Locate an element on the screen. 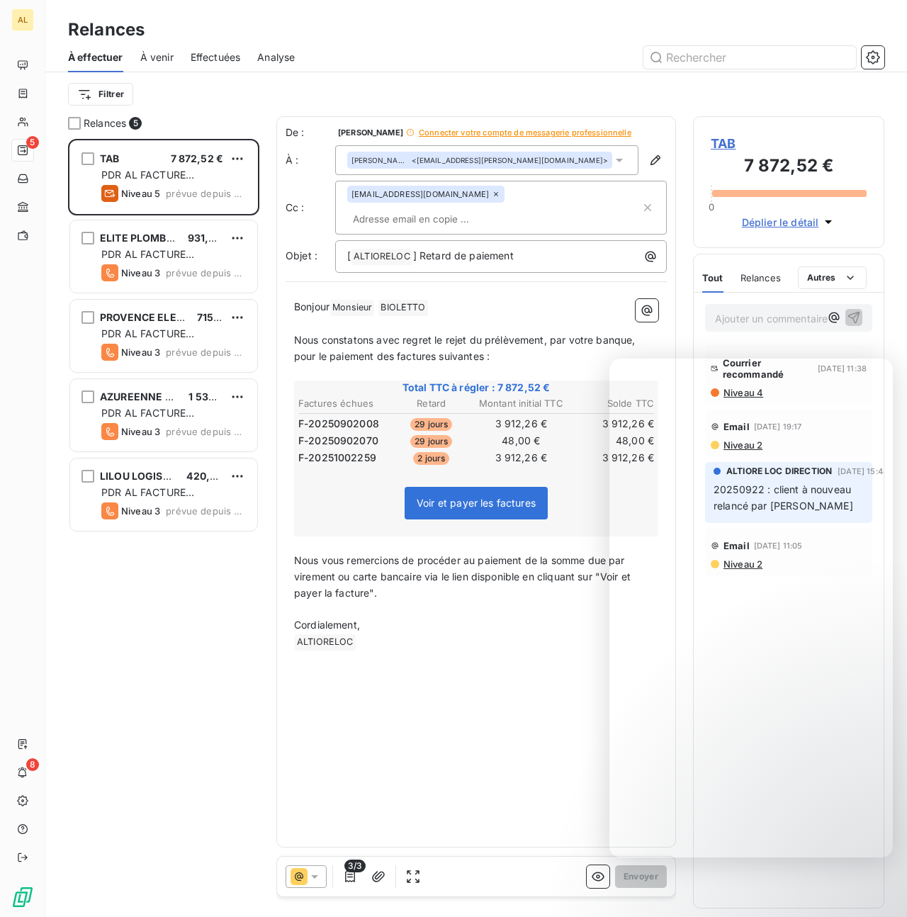 This screenshot has height=917, width=907. span: Courrier recommandé is located at coordinates (768, 369).